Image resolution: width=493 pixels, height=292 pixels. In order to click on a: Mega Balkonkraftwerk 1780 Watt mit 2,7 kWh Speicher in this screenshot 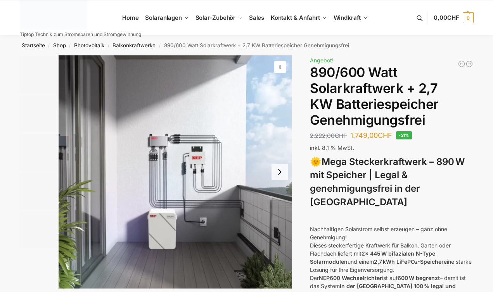, I will do `click(461, 64)`.